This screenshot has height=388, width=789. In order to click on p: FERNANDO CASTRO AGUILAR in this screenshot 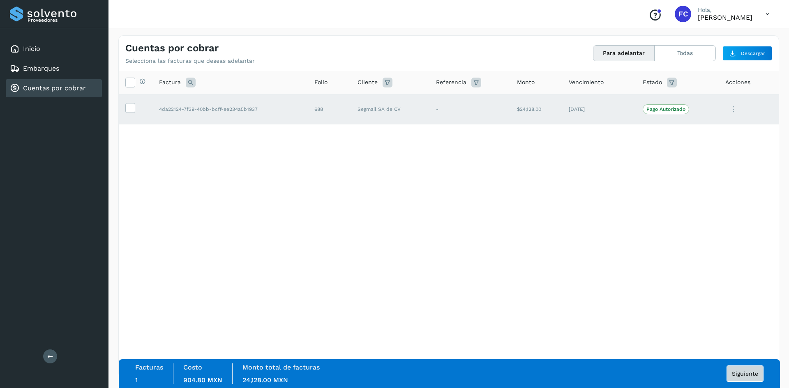, I will do `click(725, 17)`.